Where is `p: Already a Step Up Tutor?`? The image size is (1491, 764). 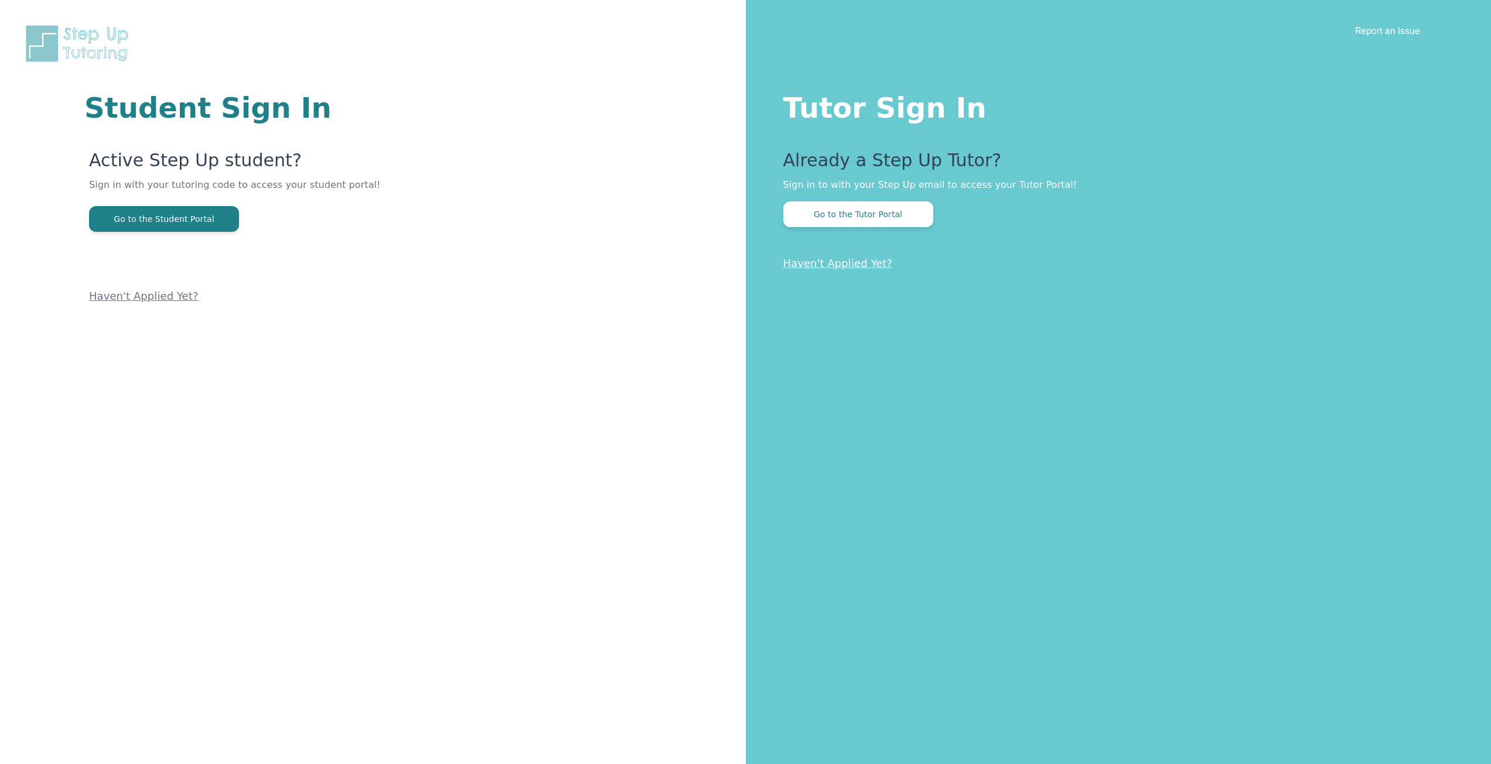 p: Already a Step Up Tutor? is located at coordinates (1113, 164).